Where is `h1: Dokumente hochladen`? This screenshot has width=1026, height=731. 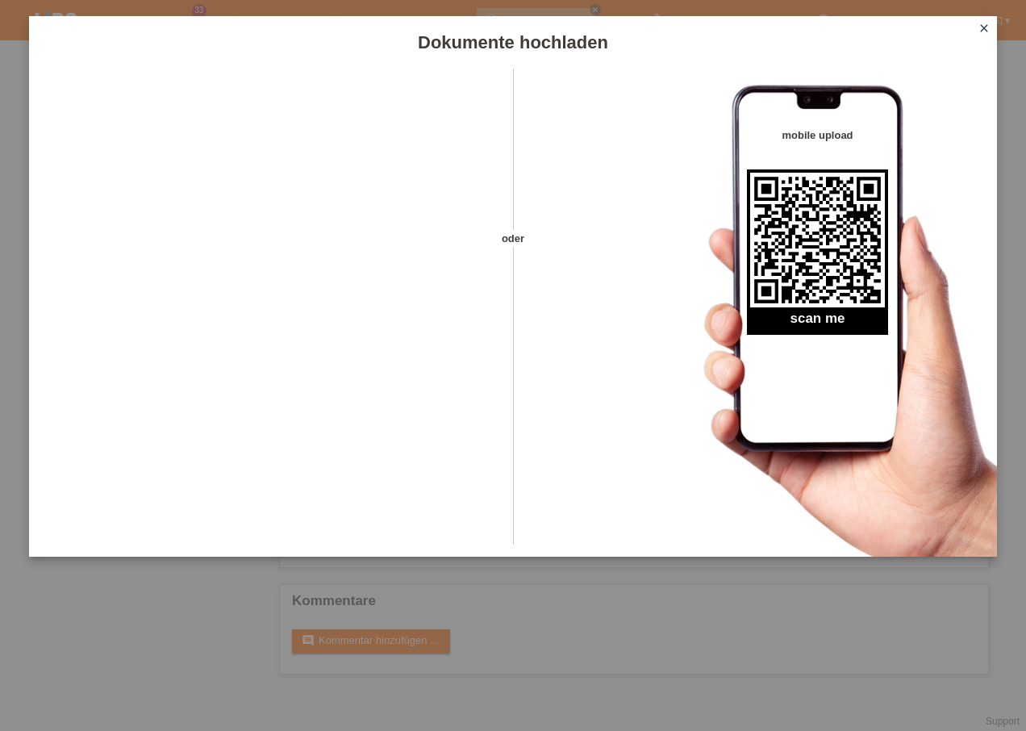 h1: Dokumente hochladen is located at coordinates (513, 42).